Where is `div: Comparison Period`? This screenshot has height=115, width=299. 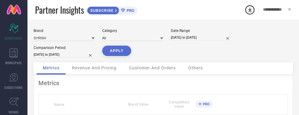 div: Comparison Period is located at coordinates (64, 48).